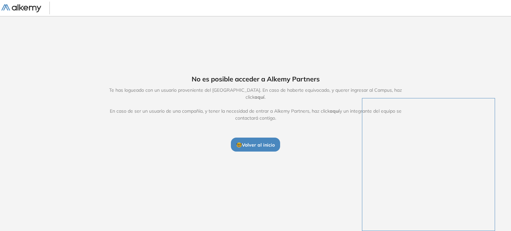  Describe the element at coordinates (255, 79) in the screenshot. I see `span: No es posible acceder a Alkemy Partners` at that location.